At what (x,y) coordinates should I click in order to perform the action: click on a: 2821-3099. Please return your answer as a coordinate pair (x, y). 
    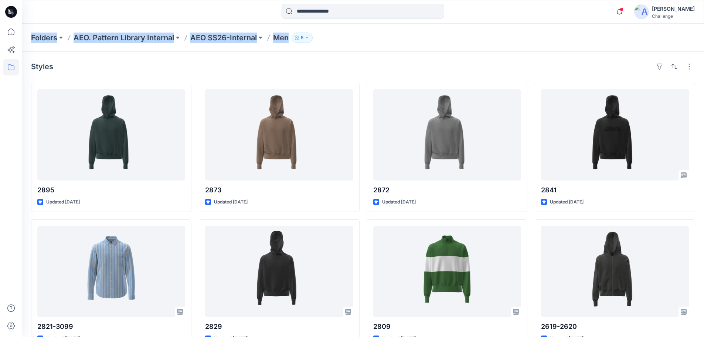
    Looking at the image, I should click on (111, 271).